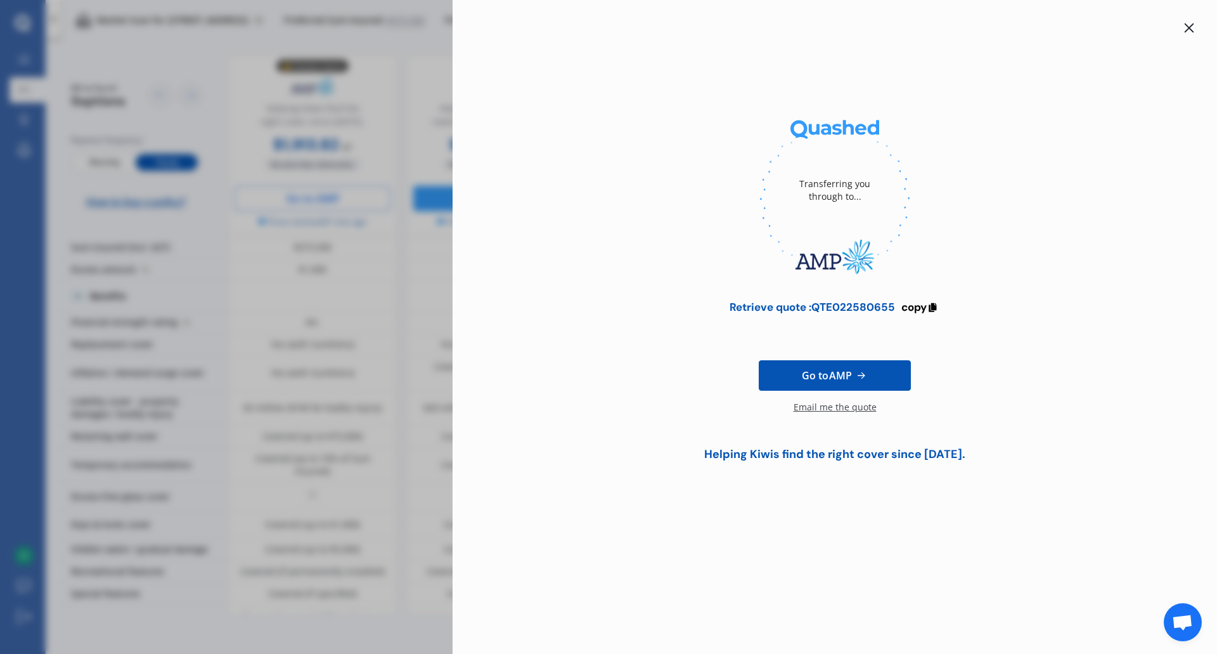 The image size is (1217, 654). What do you see at coordinates (1183, 622) in the screenshot?
I see `div: Open chat` at bounding box center [1183, 622].